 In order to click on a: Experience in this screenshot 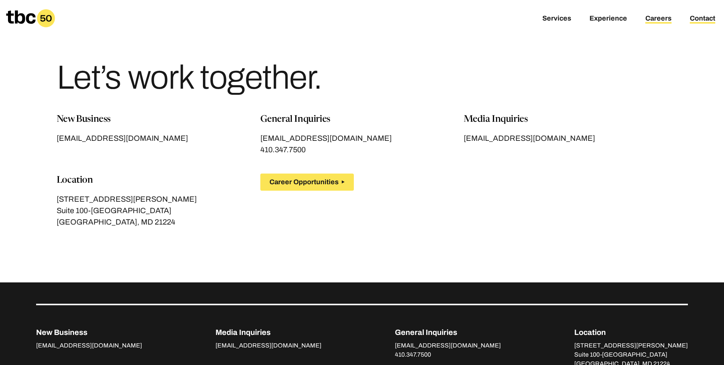, I will do `click(608, 19)`.